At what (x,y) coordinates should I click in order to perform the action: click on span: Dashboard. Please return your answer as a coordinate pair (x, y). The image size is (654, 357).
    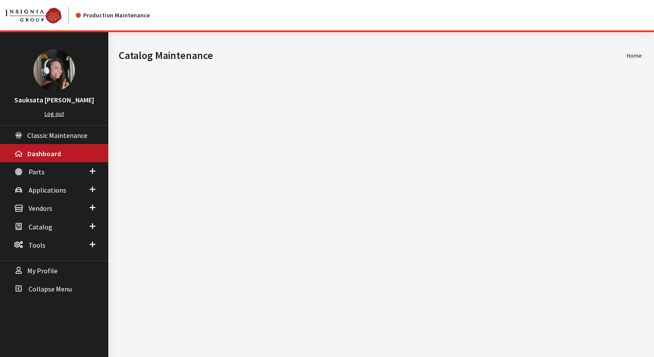
    Looking at the image, I should click on (44, 153).